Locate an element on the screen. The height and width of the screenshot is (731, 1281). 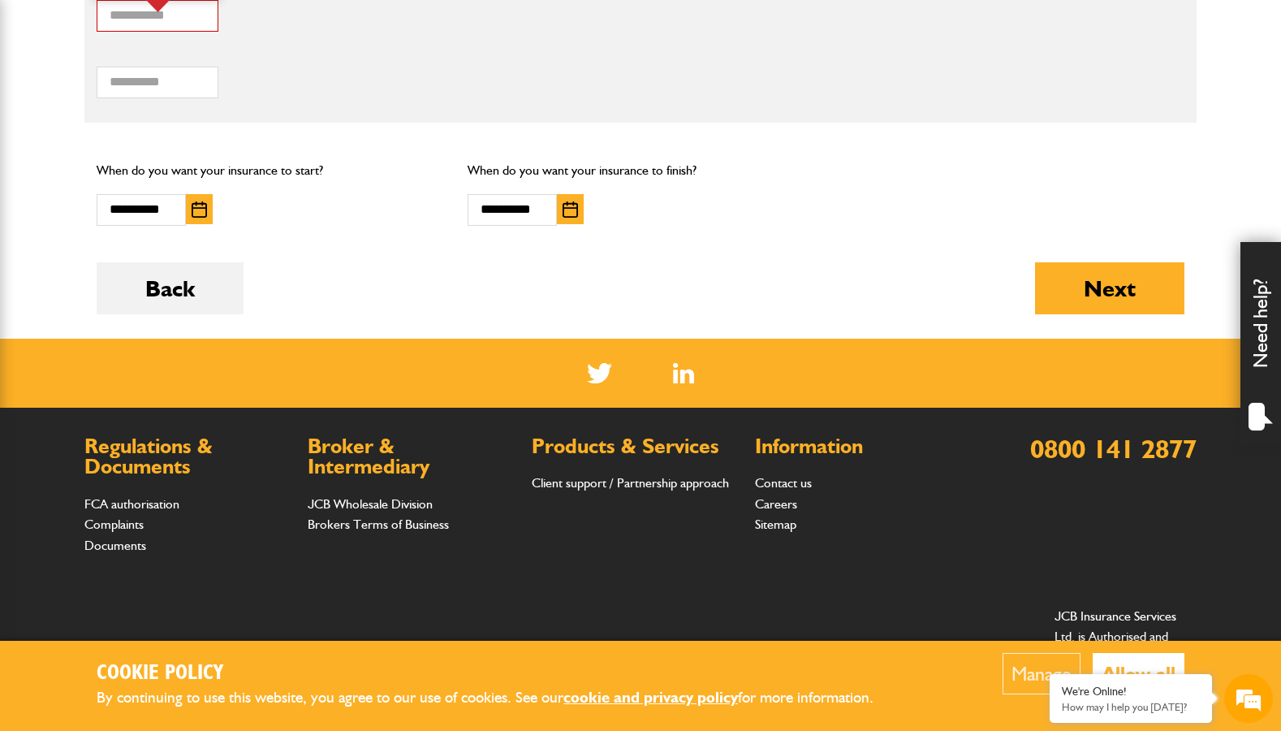
a: 0800 141 2877 is located at coordinates (1113, 448).